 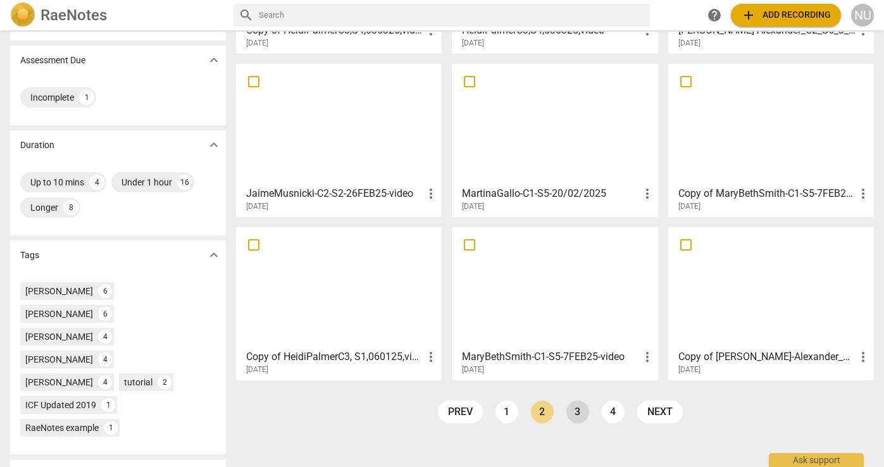 I want to click on a: next, so click(x=660, y=412).